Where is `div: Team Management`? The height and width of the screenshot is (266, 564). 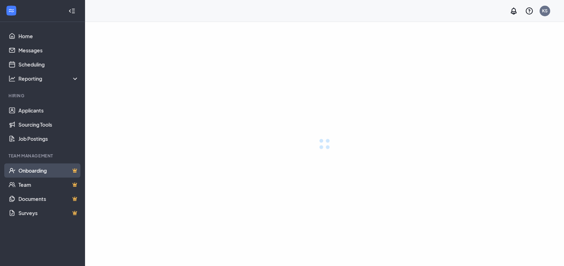 div: Team Management is located at coordinates (43, 156).